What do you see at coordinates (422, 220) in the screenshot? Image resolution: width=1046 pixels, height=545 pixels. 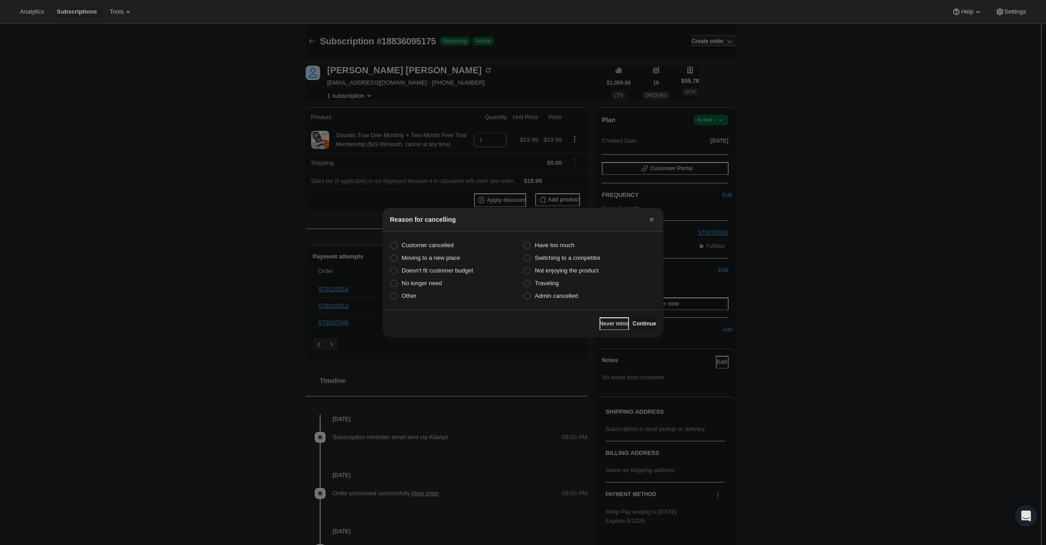 I see `h2: Reason for cancelling` at bounding box center [422, 220].